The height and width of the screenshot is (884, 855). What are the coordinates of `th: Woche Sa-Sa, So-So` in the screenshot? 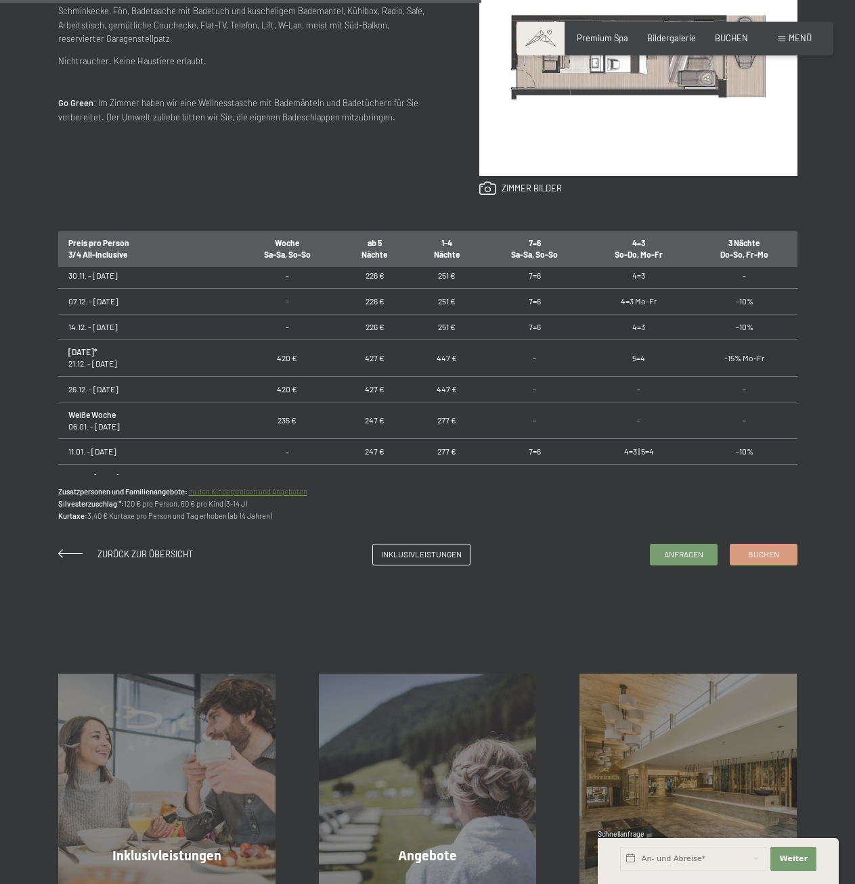 It's located at (287, 248).